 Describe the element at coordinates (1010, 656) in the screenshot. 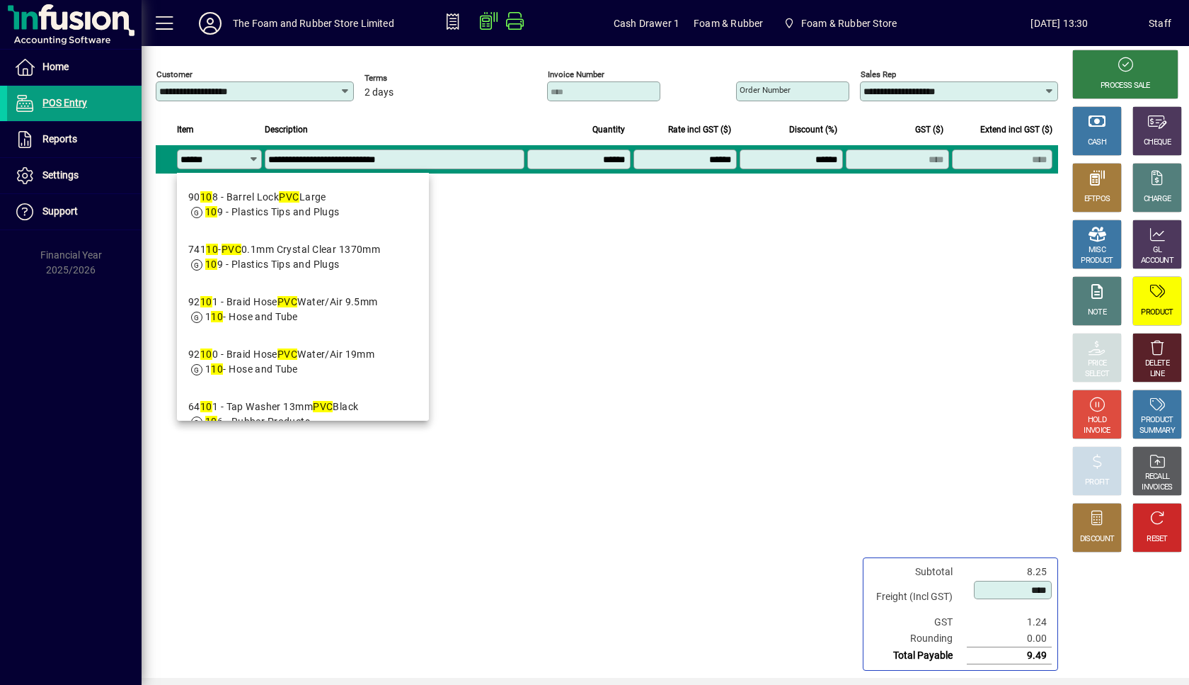

I see `td: 9.49` at that location.